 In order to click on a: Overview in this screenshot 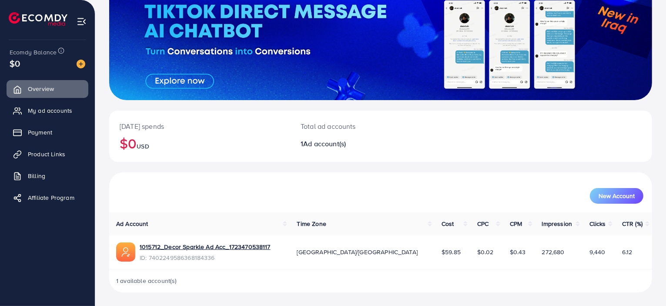, I will do `click(47, 89)`.